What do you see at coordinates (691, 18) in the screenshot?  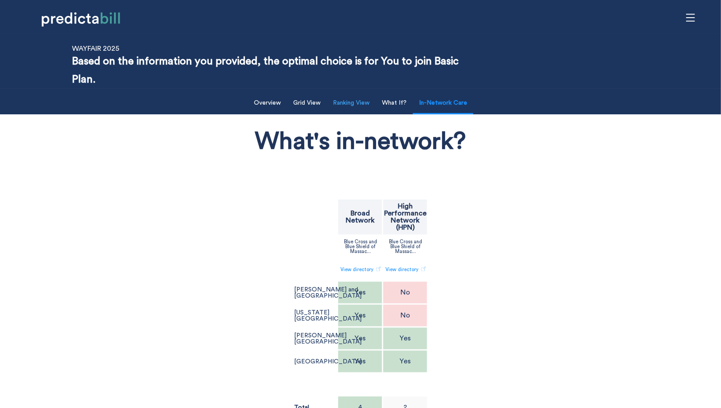 I see `span: menu` at bounding box center [691, 18].